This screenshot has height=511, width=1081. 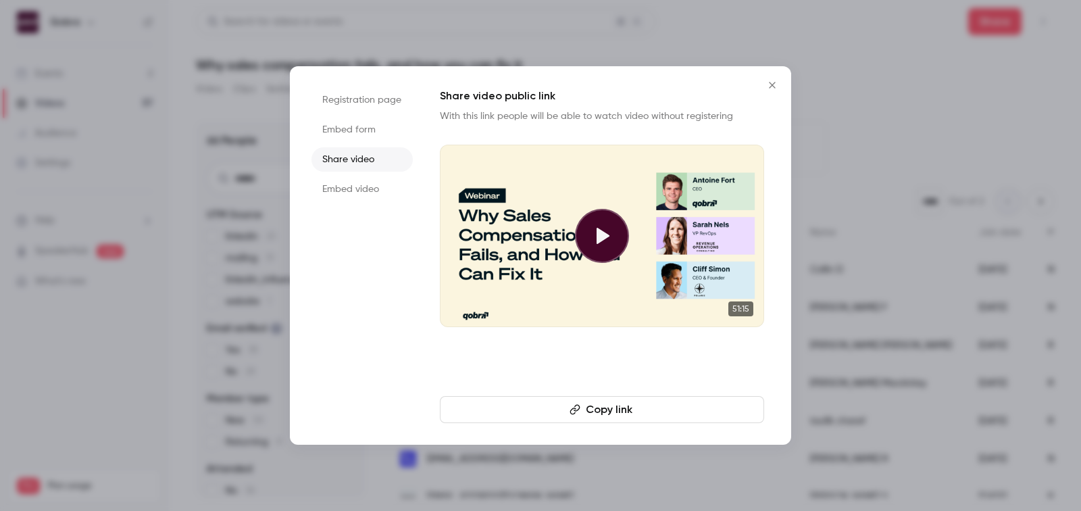 I want to click on li: Share video, so click(x=362, y=159).